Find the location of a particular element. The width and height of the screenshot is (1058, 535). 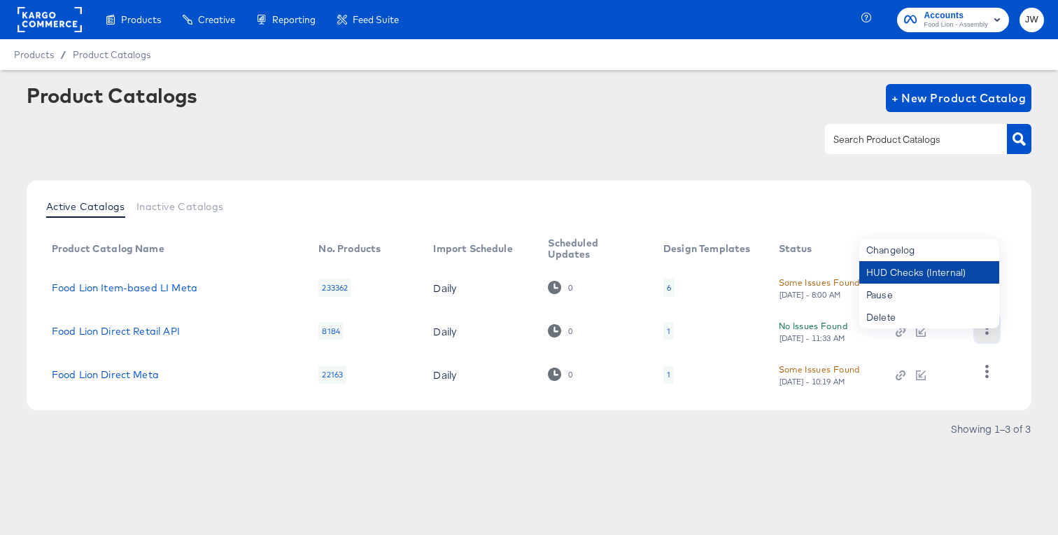

div: 8184 is located at coordinates (331, 331).